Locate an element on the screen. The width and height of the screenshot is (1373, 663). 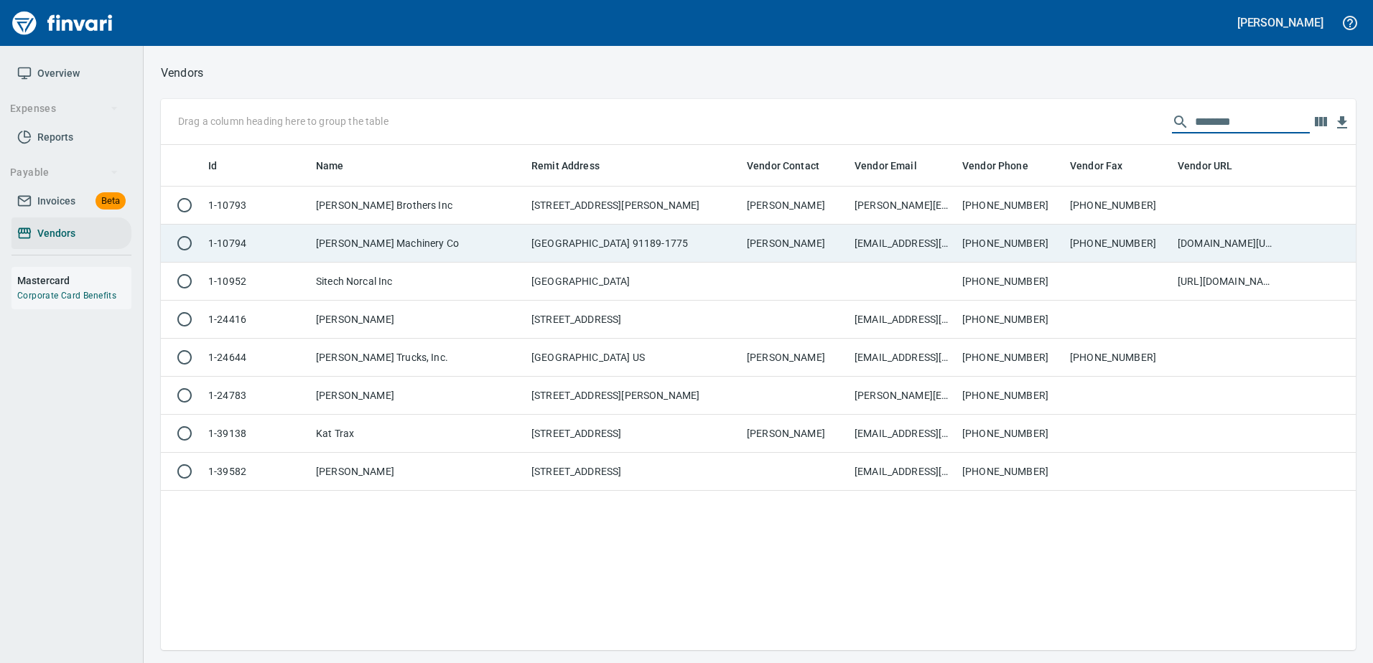
span: Payable is located at coordinates (64, 172).